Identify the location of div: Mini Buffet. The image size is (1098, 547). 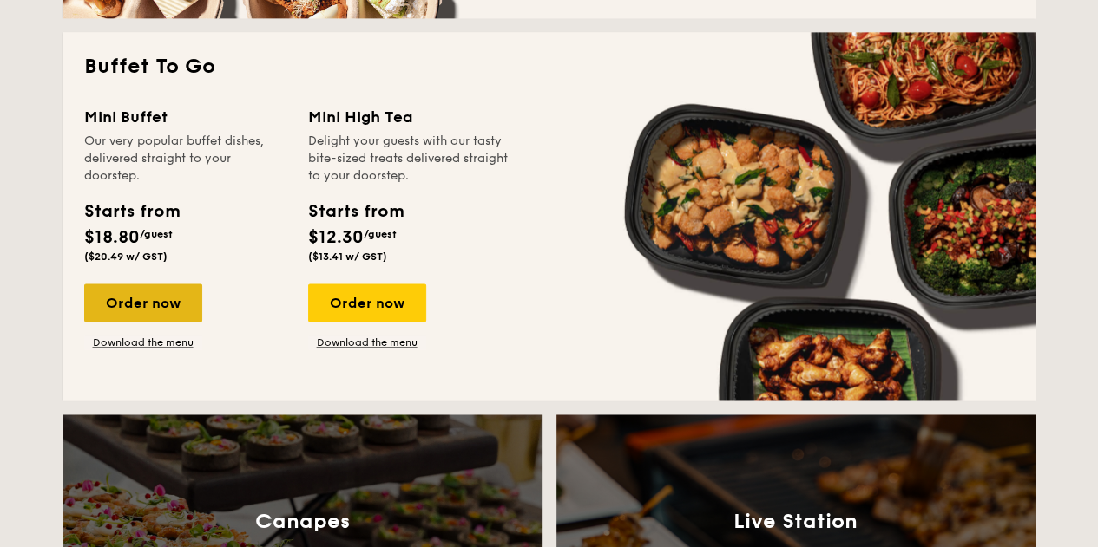
(186, 117).